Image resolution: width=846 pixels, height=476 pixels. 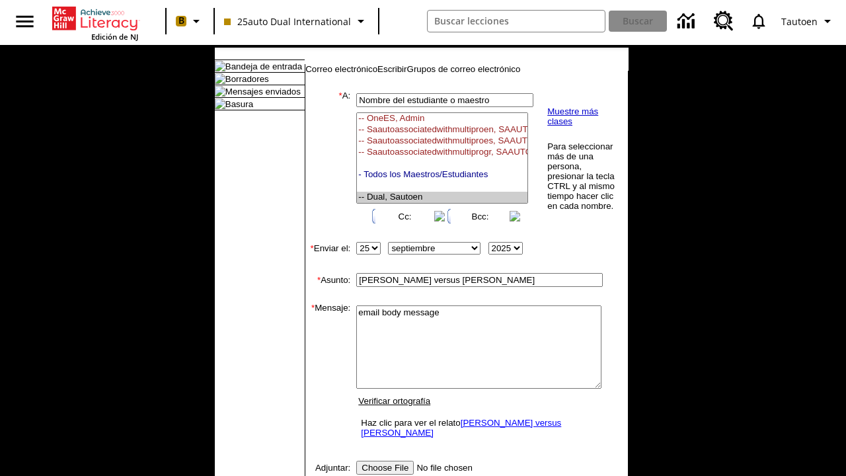 I want to click on button: Boost El color de la clase es melocotón. Cambiar el color de la clase., so click(x=190, y=21).